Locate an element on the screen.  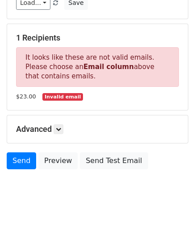
strong: Email column is located at coordinates (108, 67).